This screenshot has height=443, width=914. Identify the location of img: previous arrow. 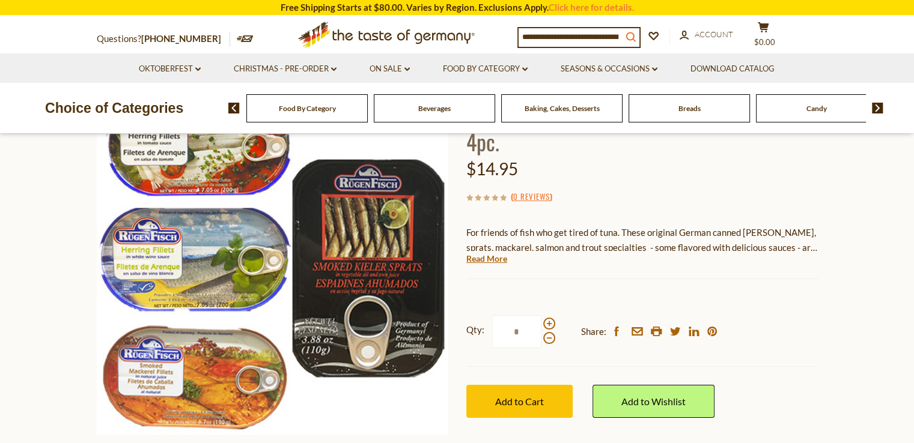
(234, 108).